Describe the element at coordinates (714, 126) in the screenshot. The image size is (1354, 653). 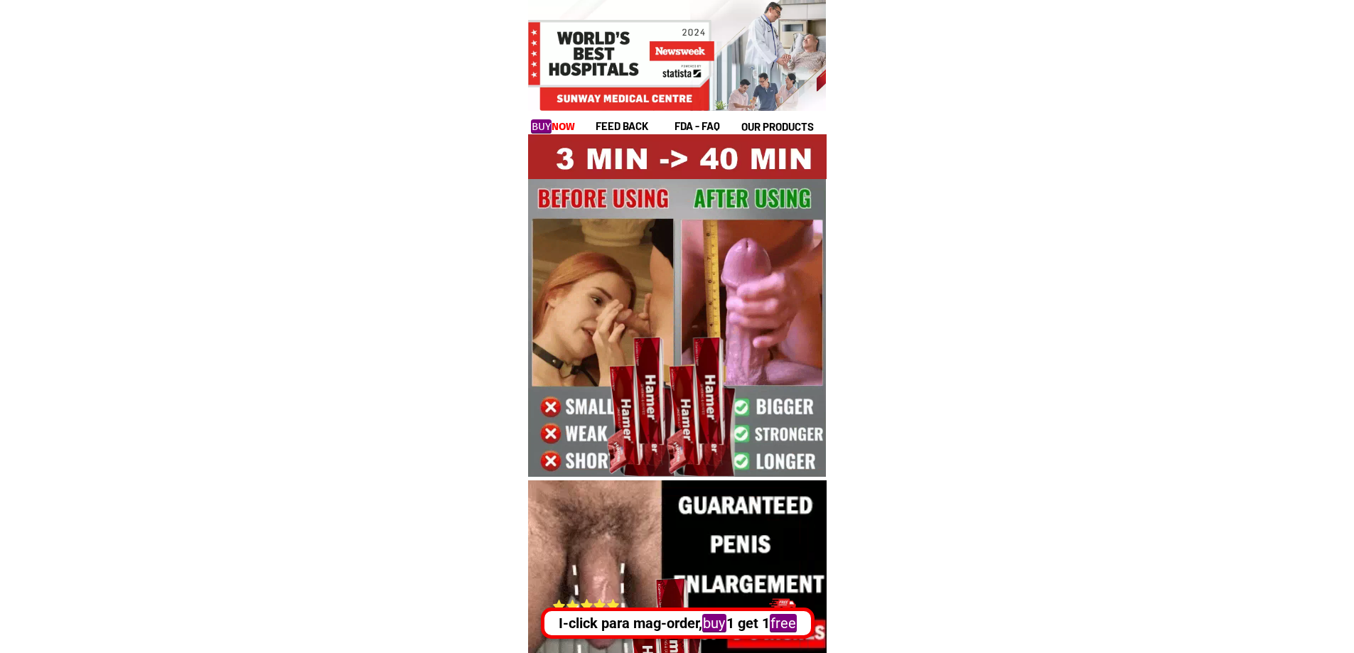
I see `h1: fda - FAQ` at that location.